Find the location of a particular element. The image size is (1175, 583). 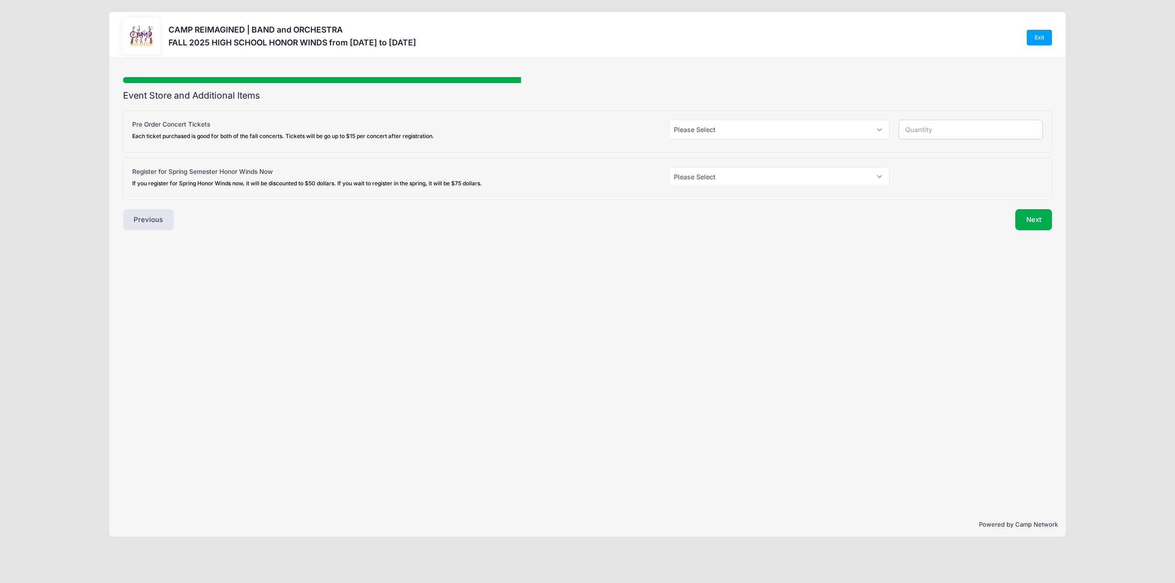

h3: CAMP REIMAGINED | BAND and ORCHESTRA is located at coordinates (292, 29).